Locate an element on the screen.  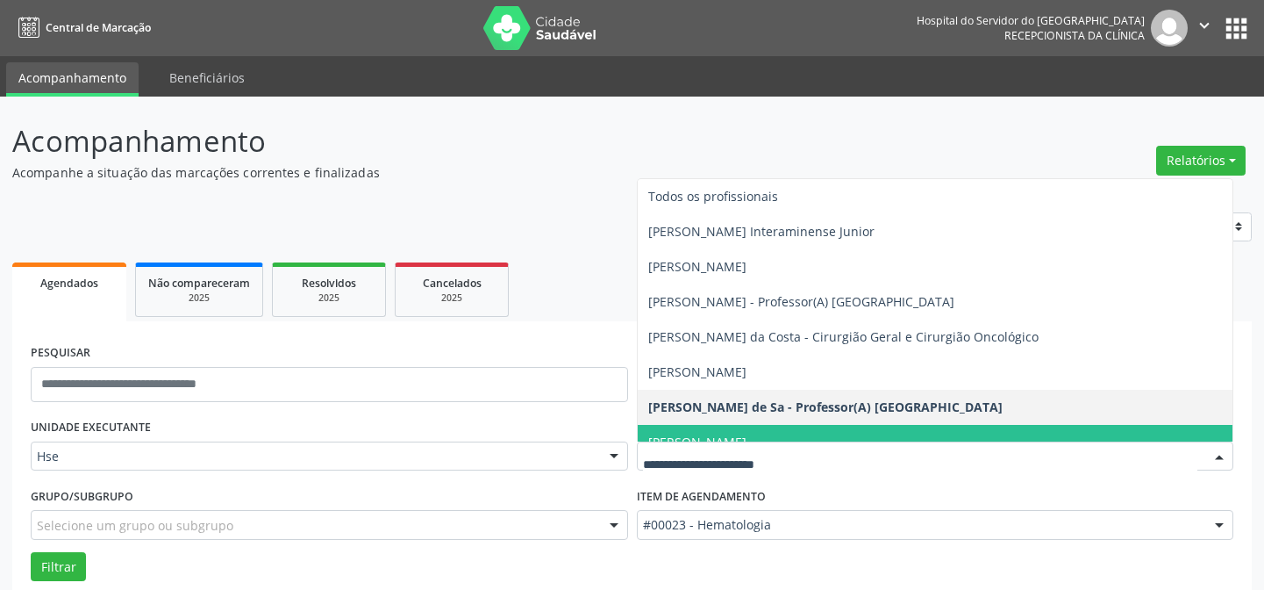
a: Acompanhamento is located at coordinates (72, 79).